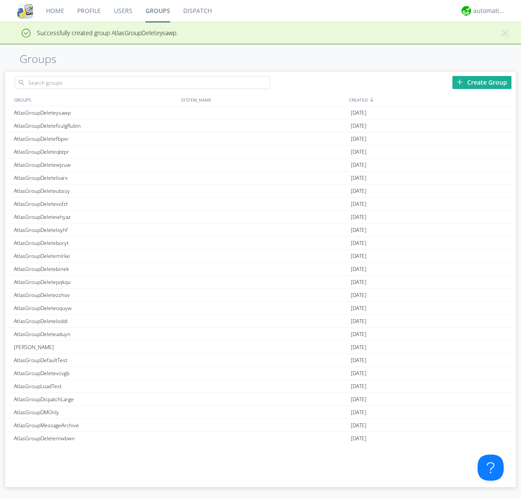 The height and width of the screenshot is (498, 521). Describe the element at coordinates (142, 82) in the screenshot. I see `input: Search groups` at that location.